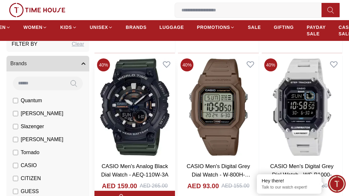 The height and width of the screenshot is (196, 349). I want to click on span: Tornado, so click(30, 152).